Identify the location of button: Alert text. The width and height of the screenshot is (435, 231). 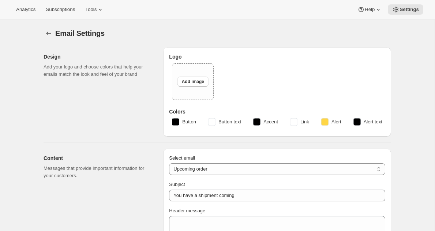
(368, 122).